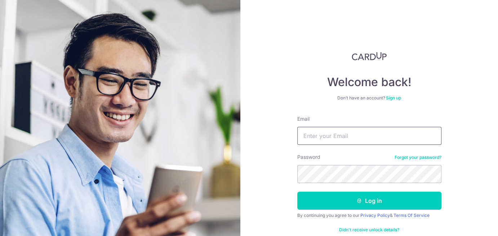  What do you see at coordinates (369, 230) in the screenshot?
I see `a: Didn't receive unlock details?` at bounding box center [369, 230].